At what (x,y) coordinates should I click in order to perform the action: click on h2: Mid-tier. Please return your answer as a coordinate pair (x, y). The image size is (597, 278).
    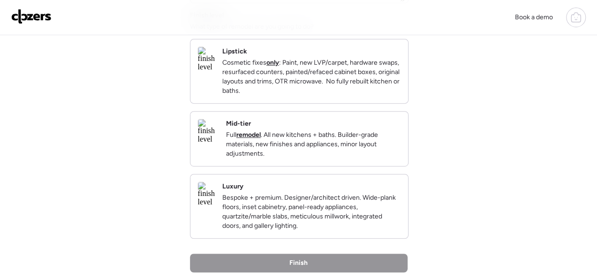
    Looking at the image, I should click on (238, 124).